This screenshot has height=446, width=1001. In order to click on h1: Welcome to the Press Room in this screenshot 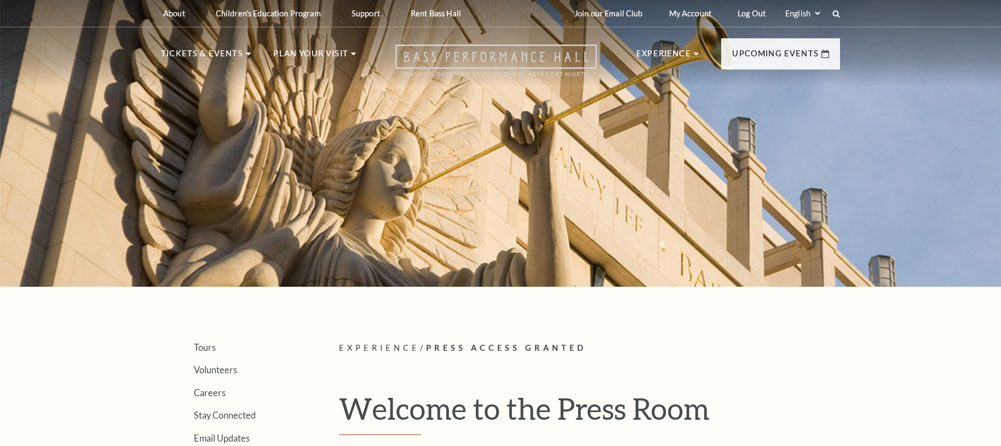, I will do `click(589, 414)`.